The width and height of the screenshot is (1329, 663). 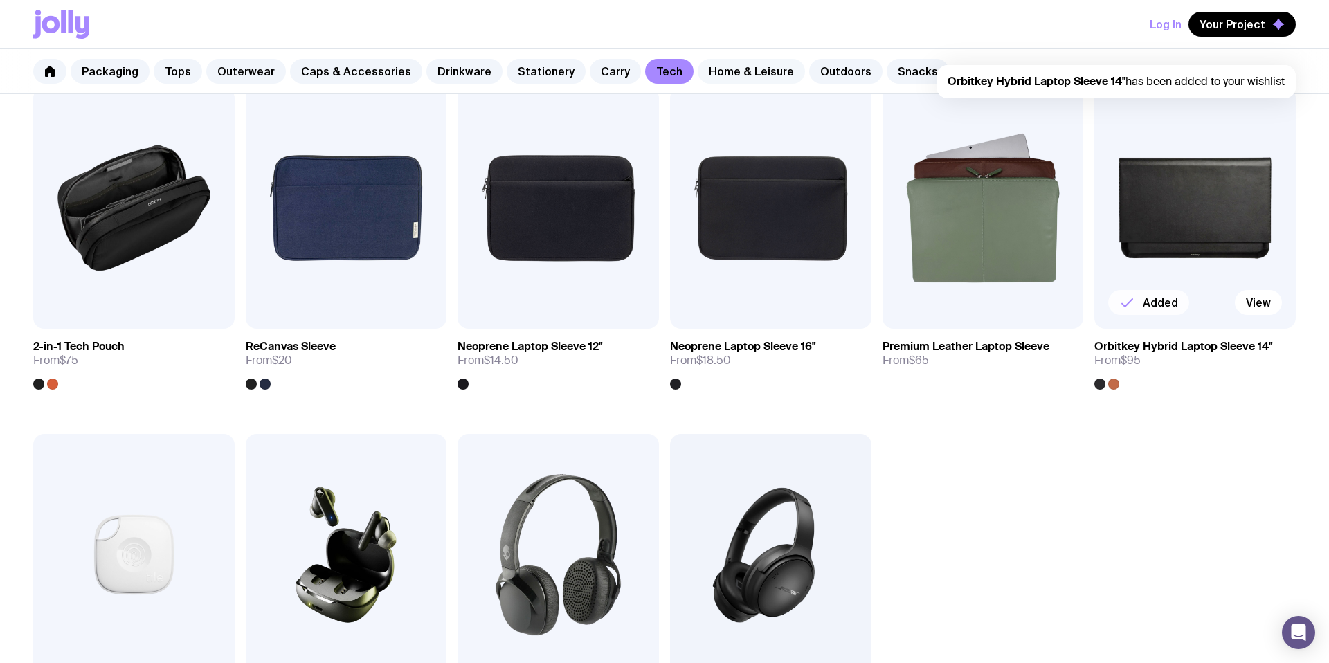 What do you see at coordinates (1131, 360) in the screenshot?
I see `span: $95` at bounding box center [1131, 360].